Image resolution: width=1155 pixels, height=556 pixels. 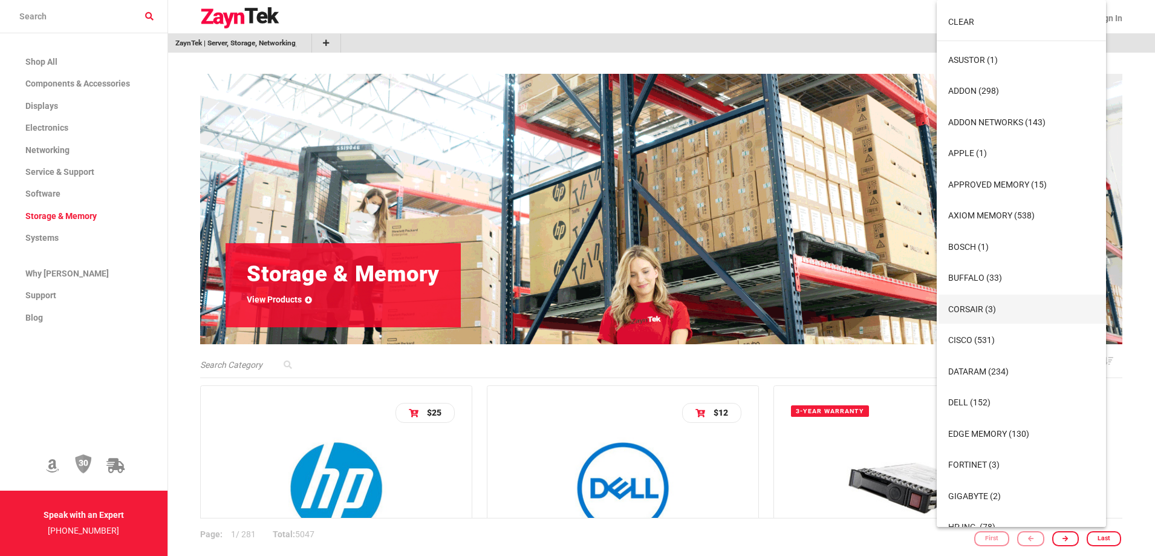 I want to click on span: Bosch (1), so click(x=968, y=247).